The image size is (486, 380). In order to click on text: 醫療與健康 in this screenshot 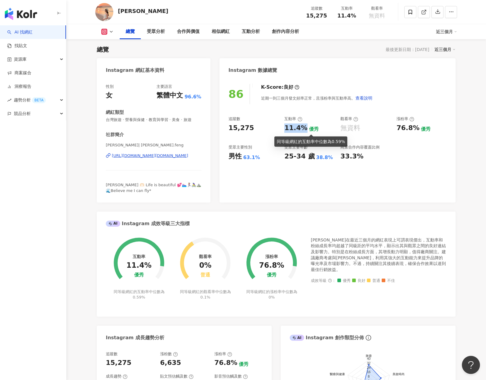, I will do `click(337, 374)`.